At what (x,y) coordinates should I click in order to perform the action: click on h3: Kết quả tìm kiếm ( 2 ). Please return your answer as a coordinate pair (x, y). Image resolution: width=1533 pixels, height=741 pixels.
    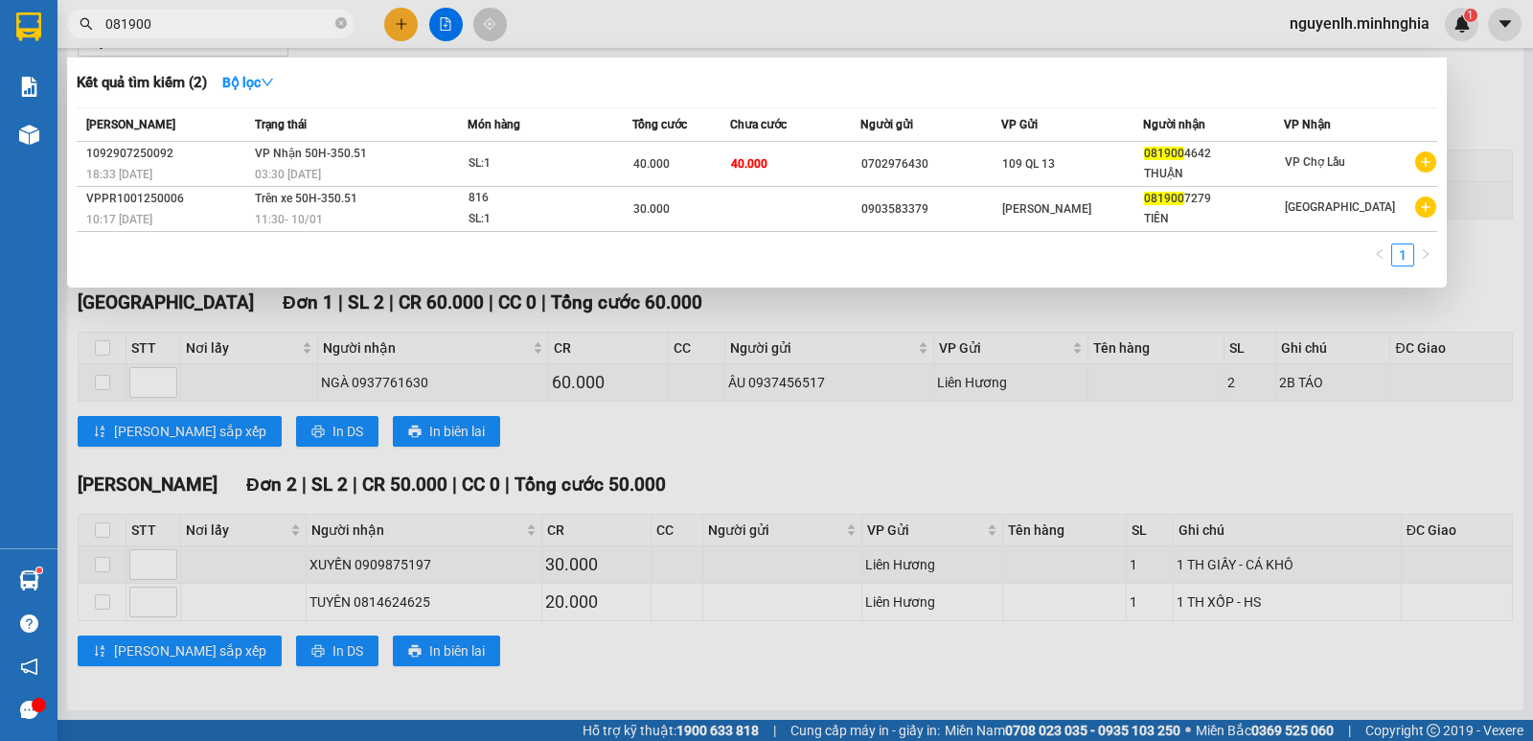
    Looking at the image, I should click on (142, 82).